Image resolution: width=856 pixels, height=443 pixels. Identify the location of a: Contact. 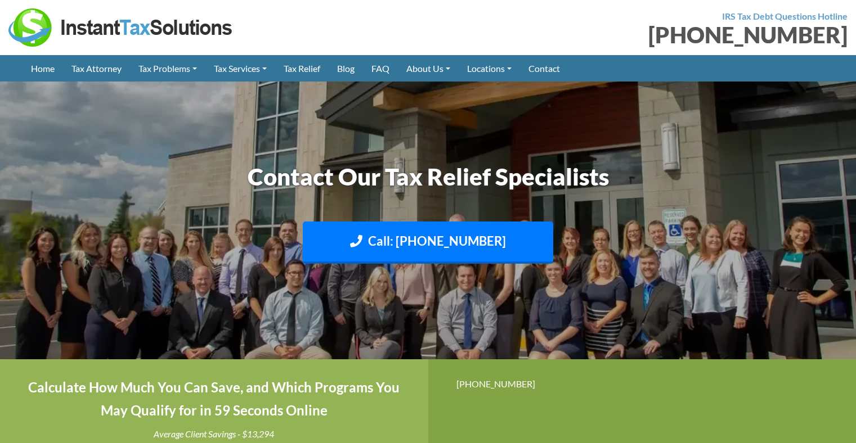
(544, 68).